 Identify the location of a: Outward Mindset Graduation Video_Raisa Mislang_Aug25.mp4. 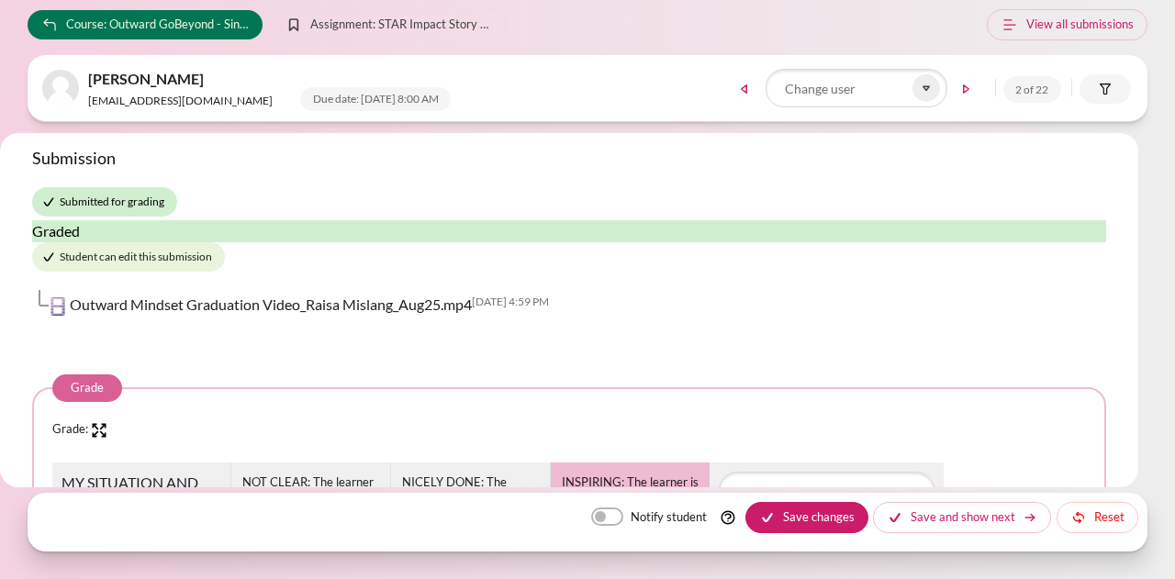
(271, 304).